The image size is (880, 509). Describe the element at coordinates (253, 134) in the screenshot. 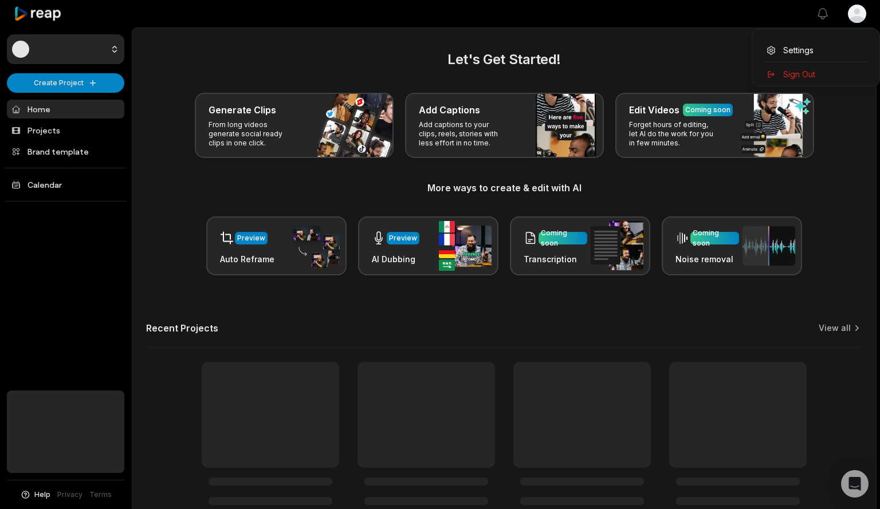

I see `p: From long videos generate social ready clips in one click.` at that location.